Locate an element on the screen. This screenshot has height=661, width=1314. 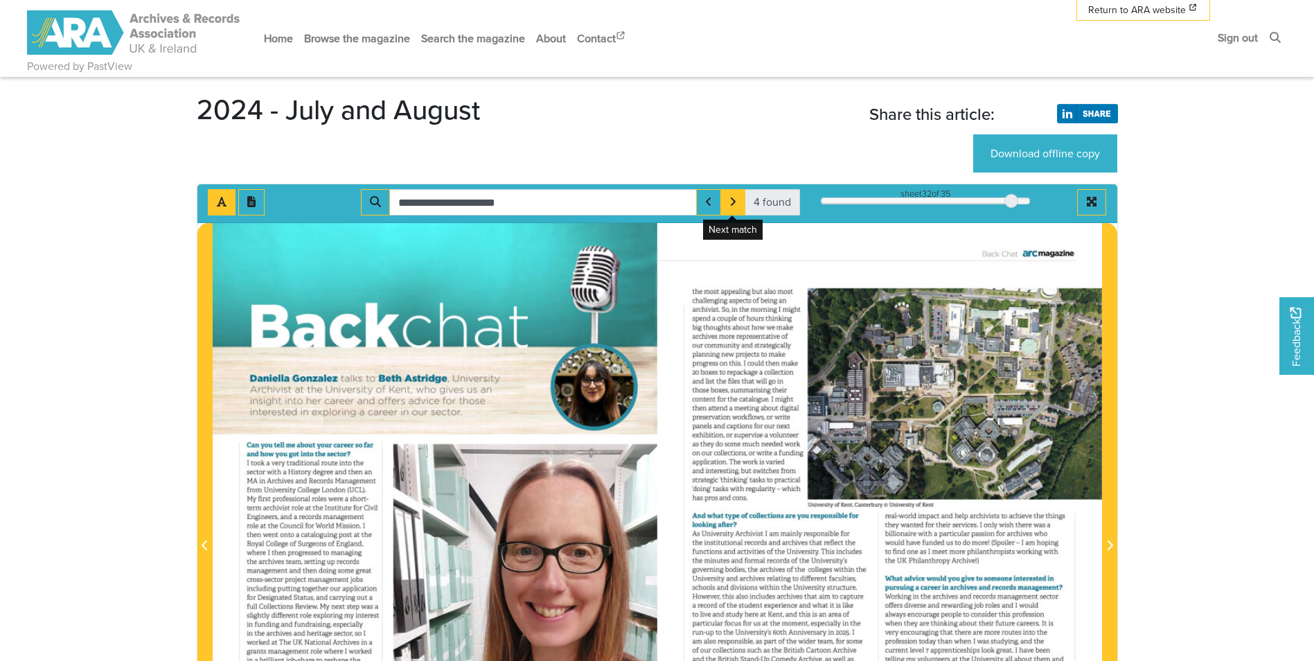
span: records is located at coordinates (308, 516).